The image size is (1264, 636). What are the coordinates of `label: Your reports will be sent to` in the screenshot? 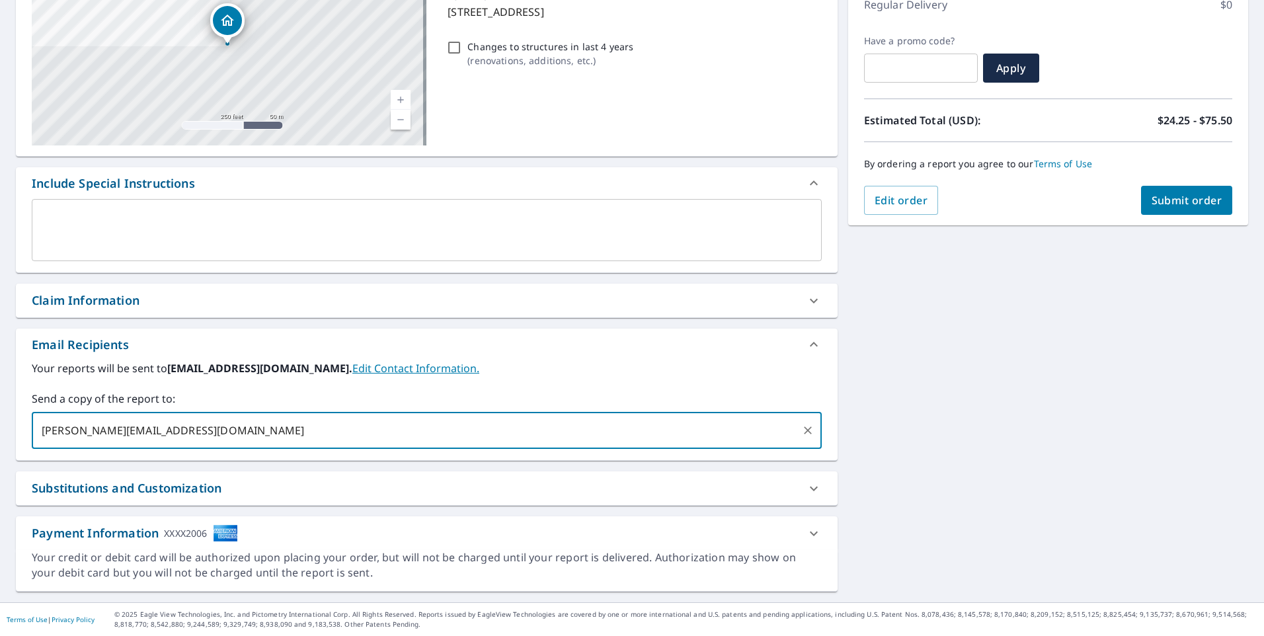 It's located at (426, 368).